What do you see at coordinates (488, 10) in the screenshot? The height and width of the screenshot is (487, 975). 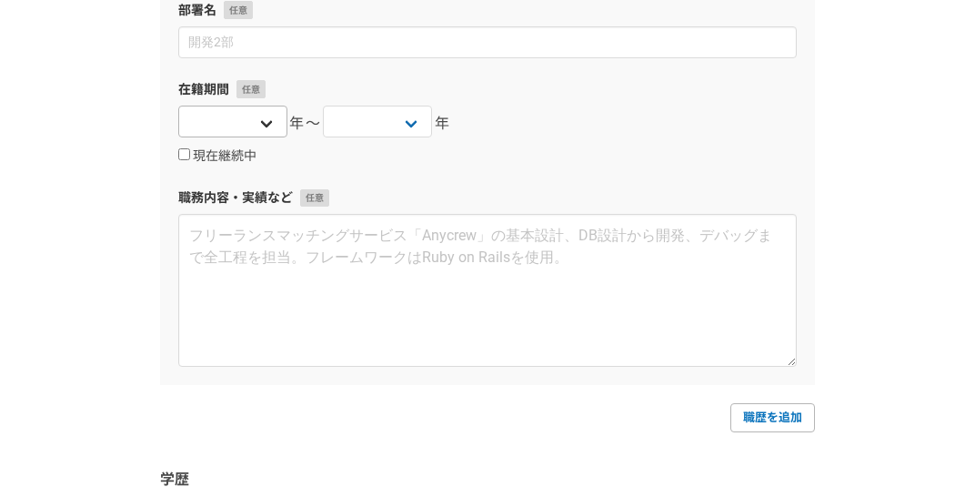 I see `label: 部署名` at bounding box center [488, 10].